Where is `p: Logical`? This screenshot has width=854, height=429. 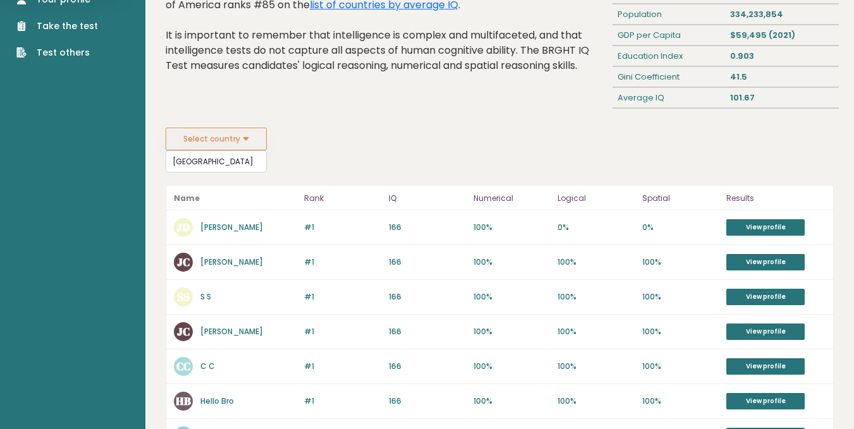 p: Logical is located at coordinates (596, 198).